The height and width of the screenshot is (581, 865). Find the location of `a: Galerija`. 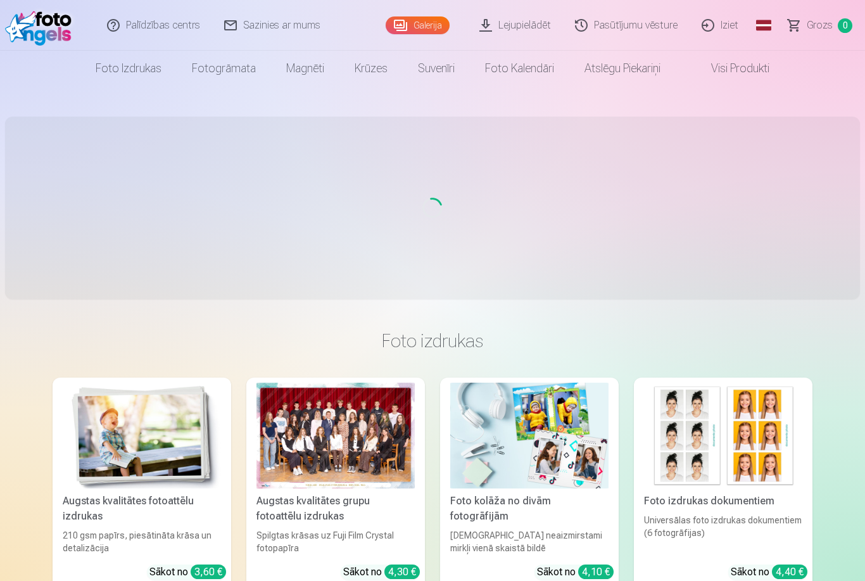

a: Galerija is located at coordinates (417, 25).